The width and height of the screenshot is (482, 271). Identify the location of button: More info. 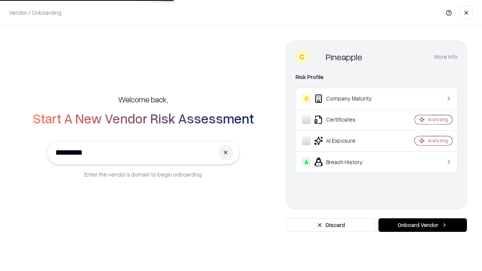
(446, 57).